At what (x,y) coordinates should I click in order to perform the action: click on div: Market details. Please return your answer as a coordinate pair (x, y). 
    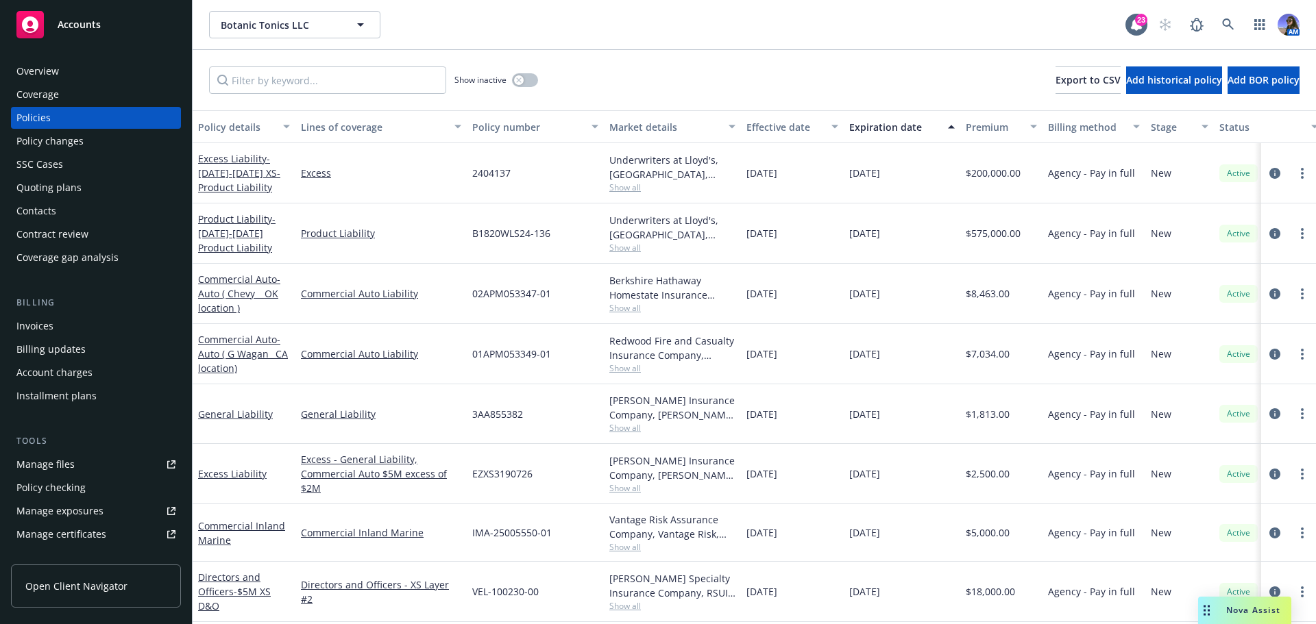
    Looking at the image, I should click on (665, 127).